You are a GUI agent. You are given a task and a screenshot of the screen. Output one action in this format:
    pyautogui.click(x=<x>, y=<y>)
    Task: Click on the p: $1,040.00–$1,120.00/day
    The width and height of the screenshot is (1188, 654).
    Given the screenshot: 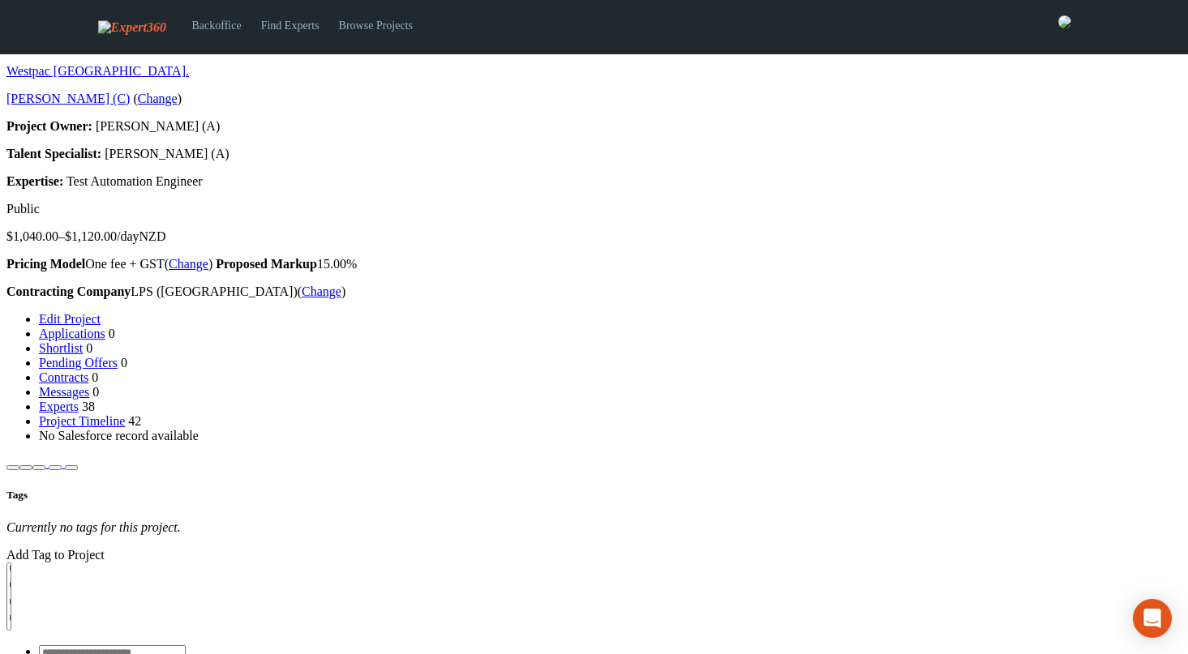 What is the action you would take?
    pyautogui.click(x=594, y=237)
    